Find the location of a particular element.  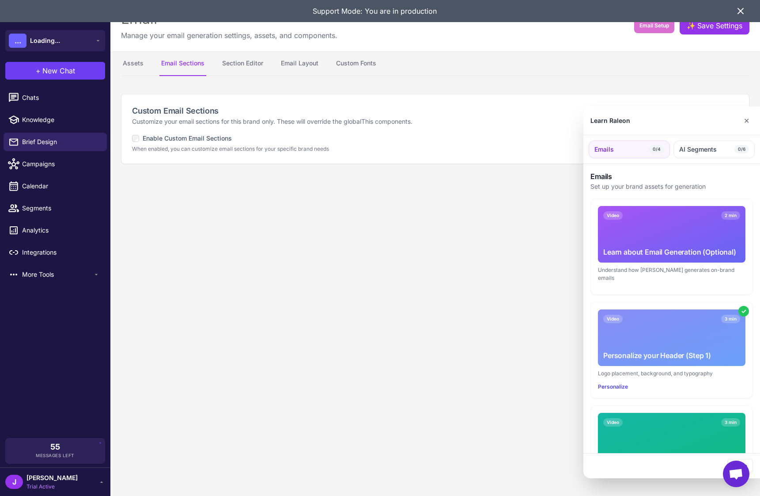

a: Open chat is located at coordinates (736, 474).